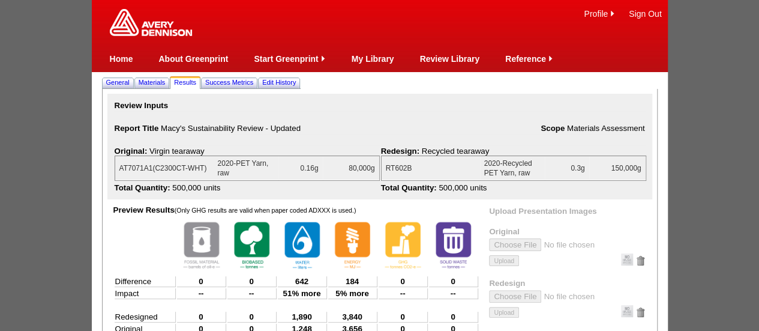 The image size is (759, 331). Describe the element at coordinates (550, 58) in the screenshot. I see `img: Expand Reference` at that location.